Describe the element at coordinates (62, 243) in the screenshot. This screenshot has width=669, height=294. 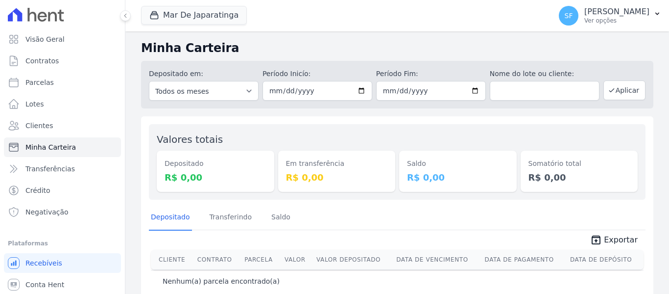
I see `div: Plataformas` at that location.